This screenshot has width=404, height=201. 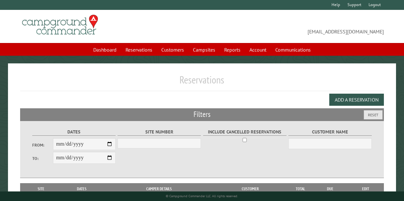 I want to click on th: Camper Details, so click(x=159, y=189).